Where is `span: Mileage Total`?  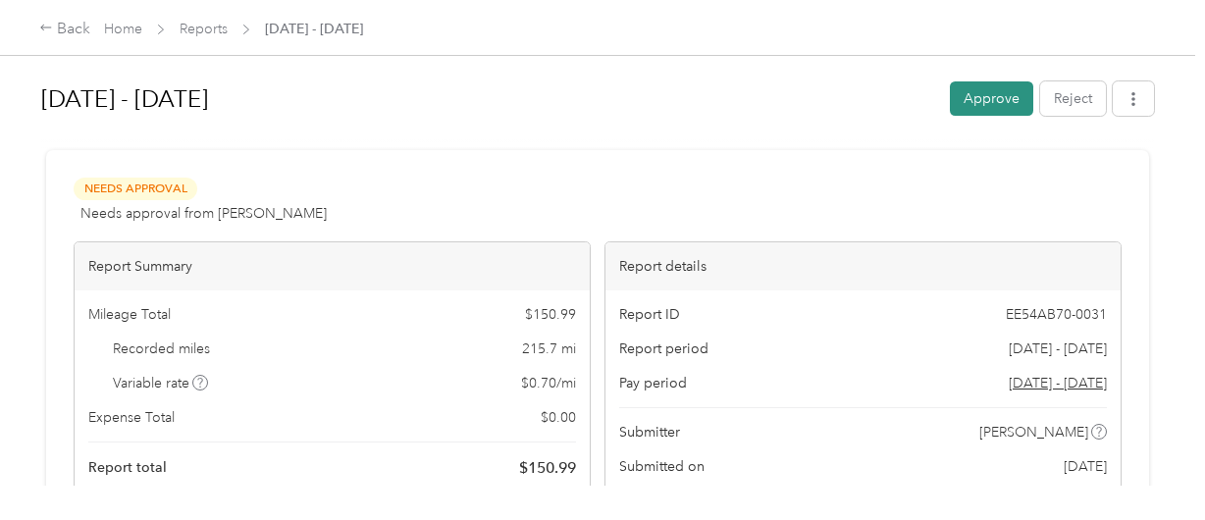
span: Mileage Total is located at coordinates (130, 314).